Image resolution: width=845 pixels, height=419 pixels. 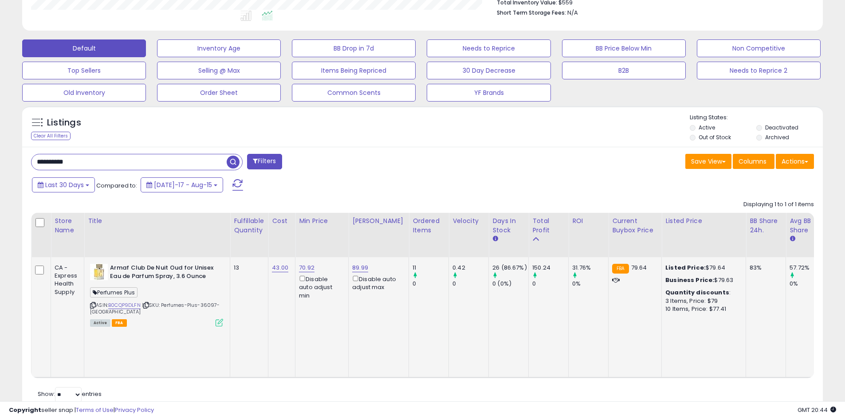 What do you see at coordinates (100, 323) in the screenshot?
I see `span: All listings currently available for purchase on Amazon` at bounding box center [100, 323].